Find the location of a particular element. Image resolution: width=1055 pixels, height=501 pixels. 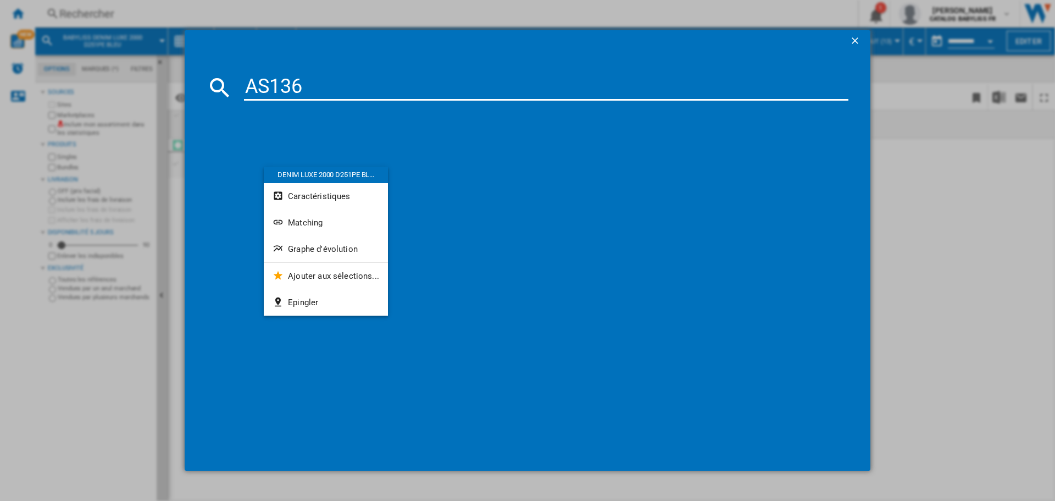

button: Epingler... is located at coordinates (326, 302).